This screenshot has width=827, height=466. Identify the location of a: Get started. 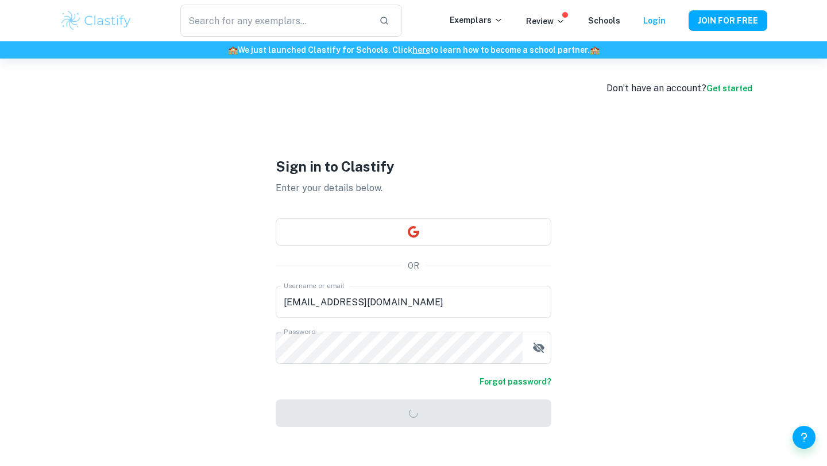
(729, 88).